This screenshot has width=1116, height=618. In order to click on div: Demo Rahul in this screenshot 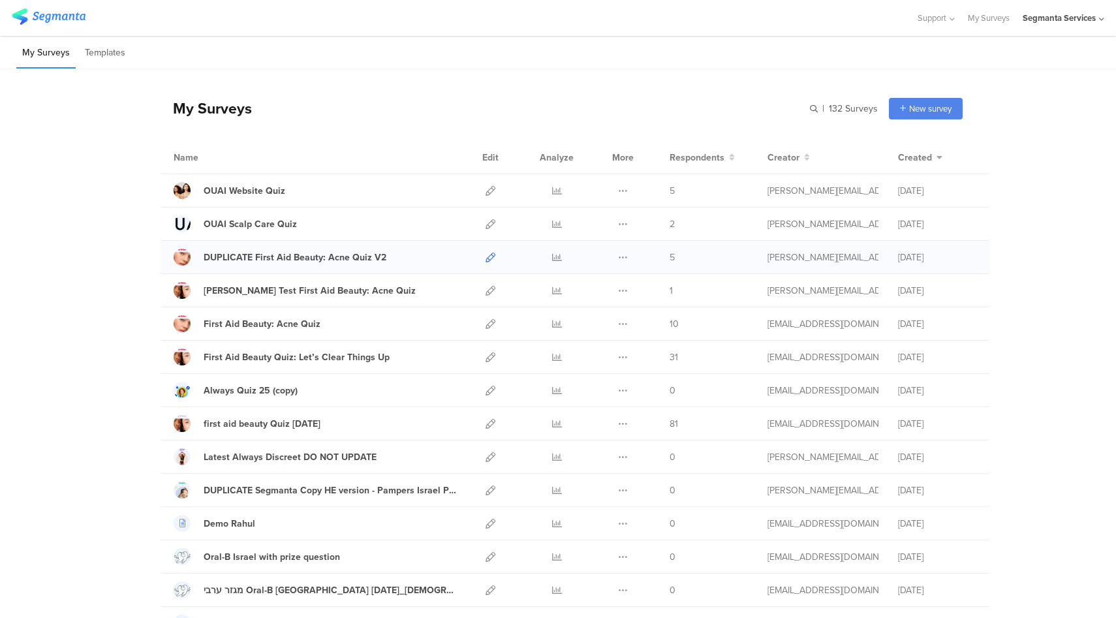, I will do `click(229, 524)`.